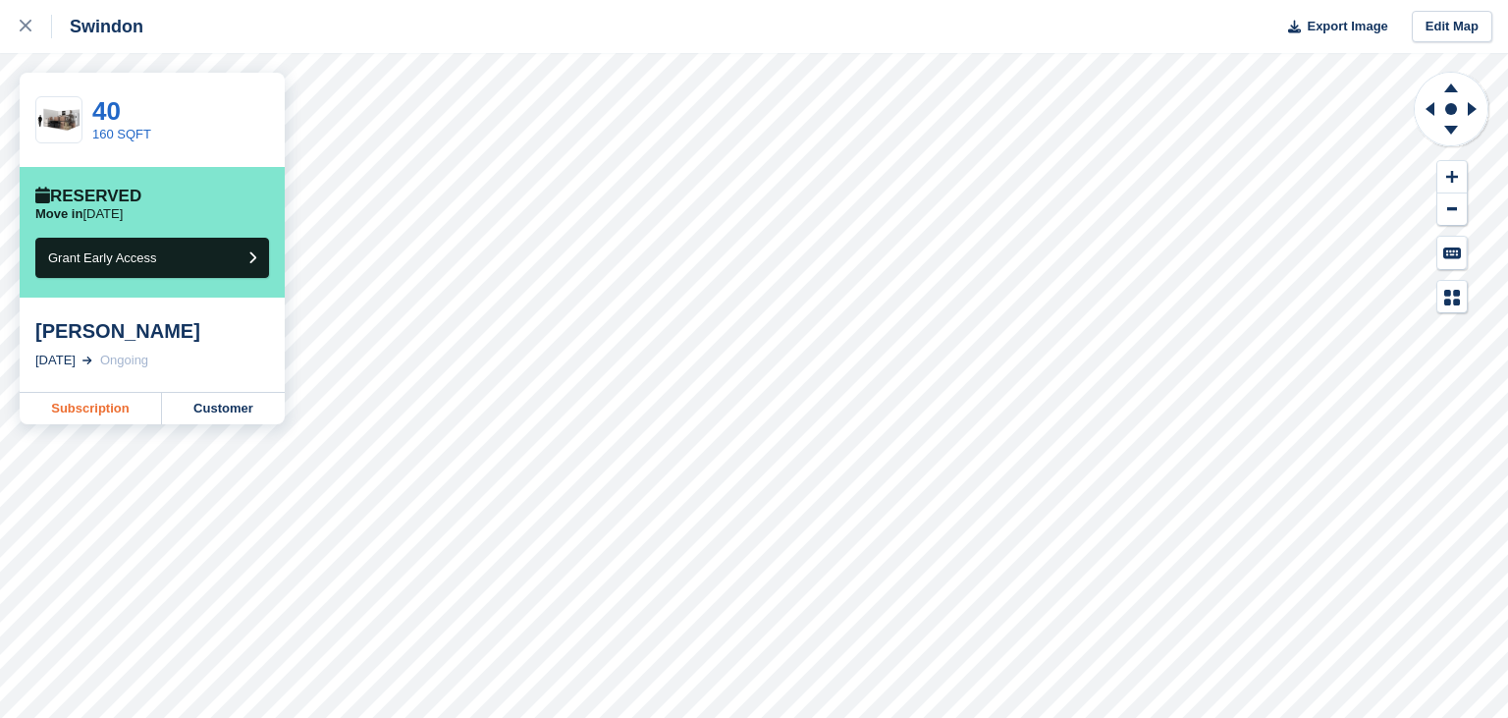 This screenshot has width=1508, height=718. Describe the element at coordinates (102, 257) in the screenshot. I see `span: Grant Early Access` at that location.